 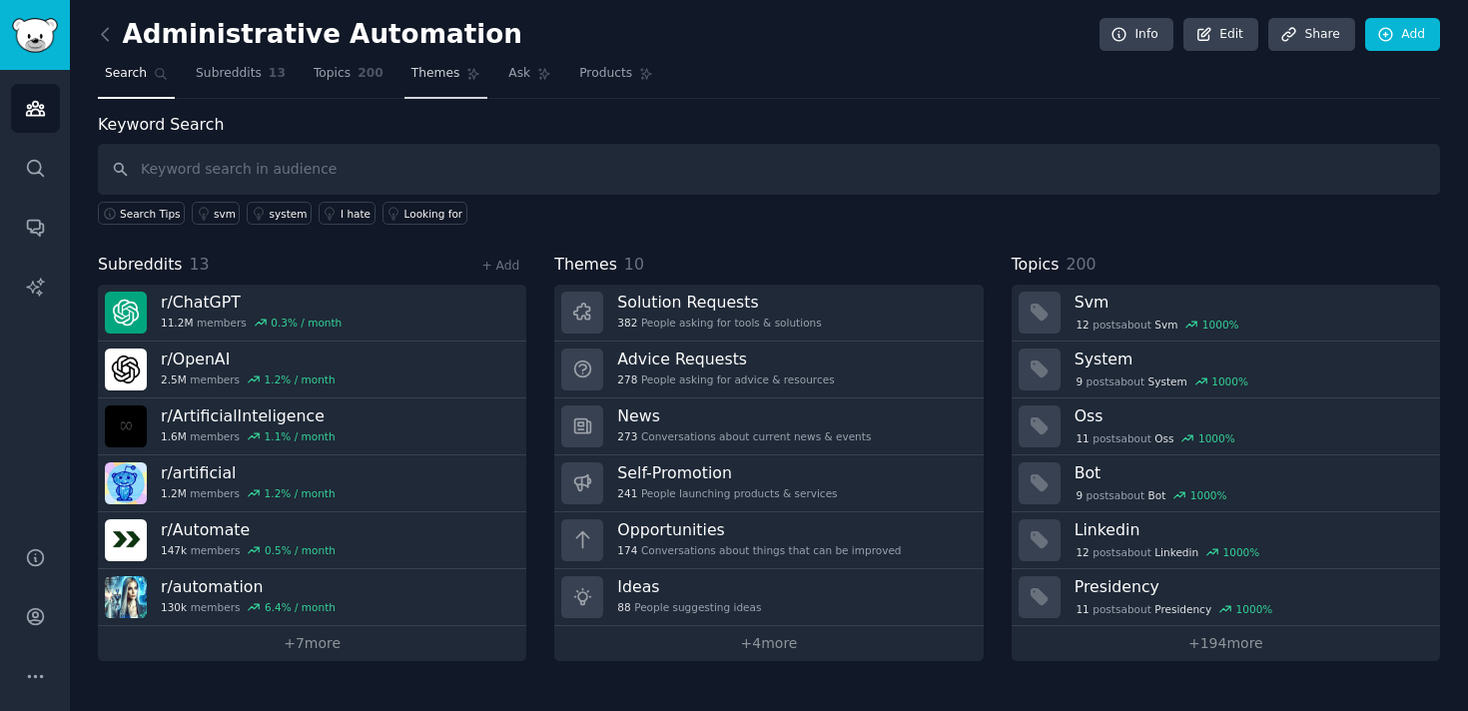 I want to click on a: +194more, so click(x=1225, y=643).